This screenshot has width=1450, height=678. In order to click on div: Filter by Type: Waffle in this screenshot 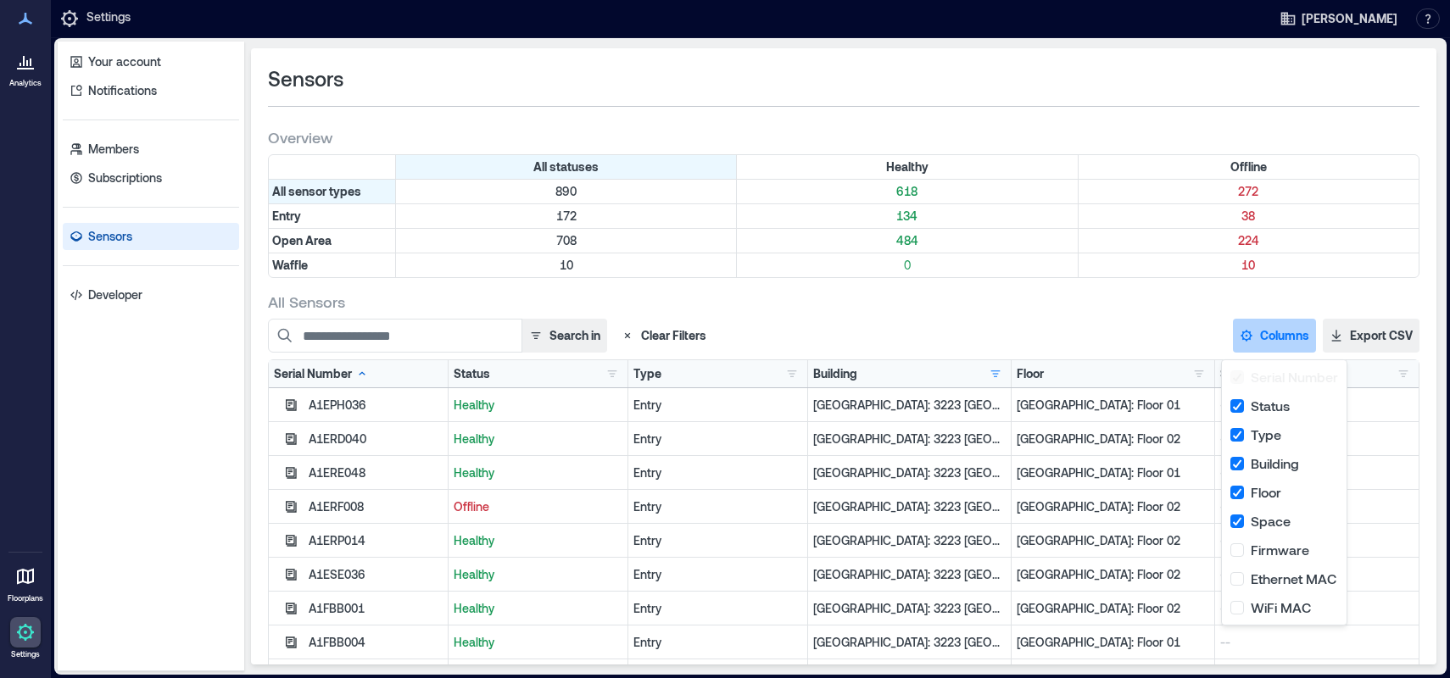, I will do `click(332, 265)`.